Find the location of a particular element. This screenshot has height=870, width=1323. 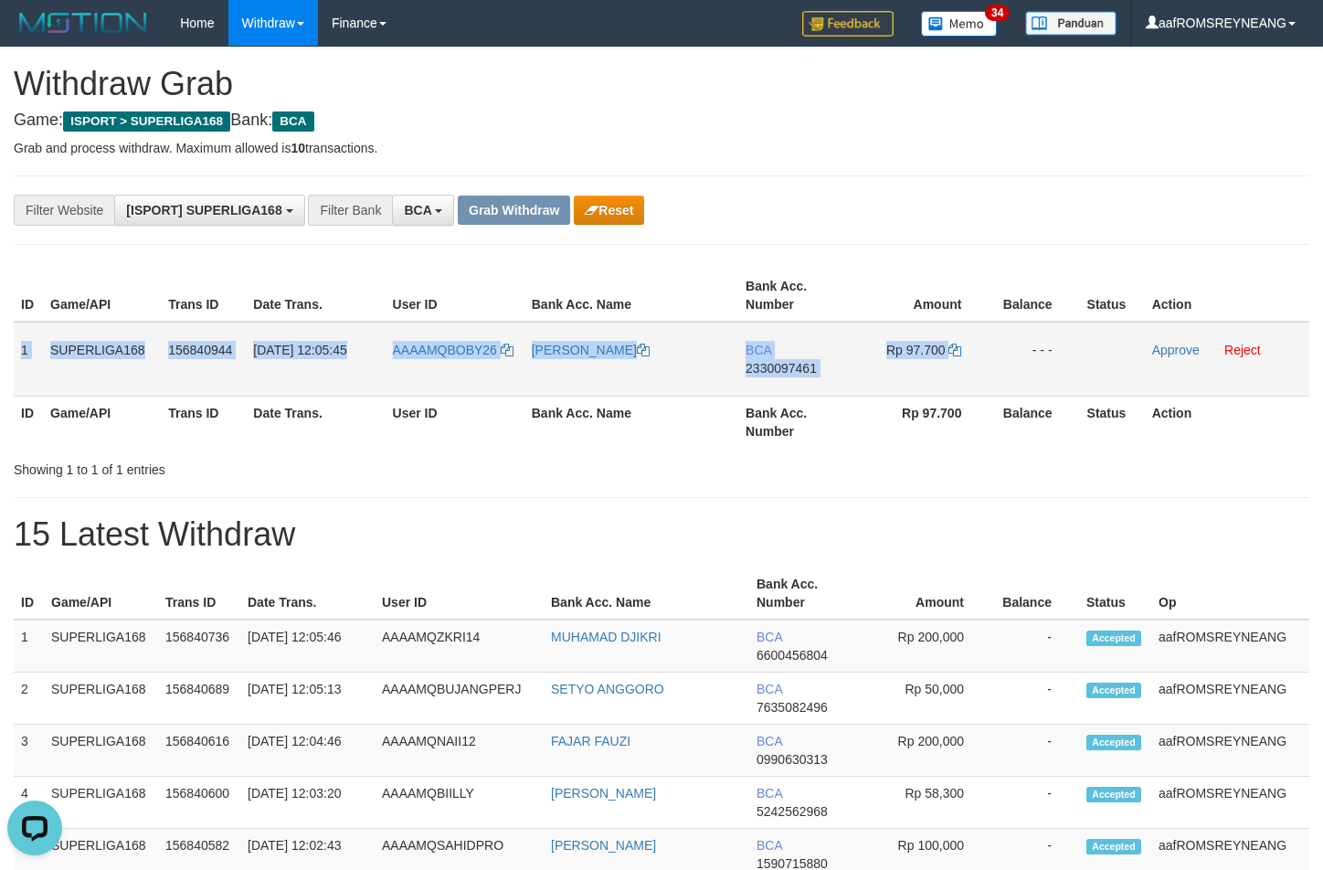

th: Bank Acc. Name is located at coordinates (631, 295).